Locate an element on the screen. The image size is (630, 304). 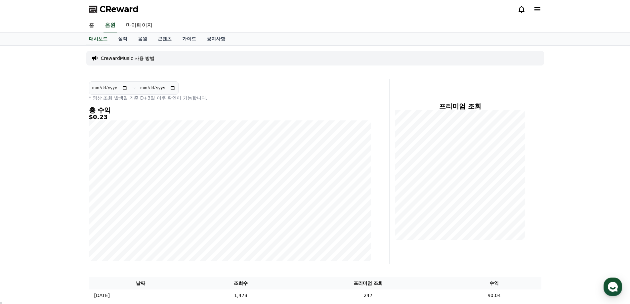
td: 247 is located at coordinates (368, 295).